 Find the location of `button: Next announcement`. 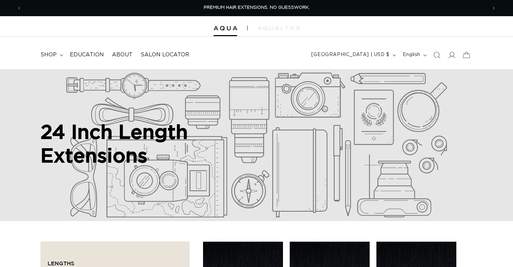

button: Next announcement is located at coordinates (494, 8).